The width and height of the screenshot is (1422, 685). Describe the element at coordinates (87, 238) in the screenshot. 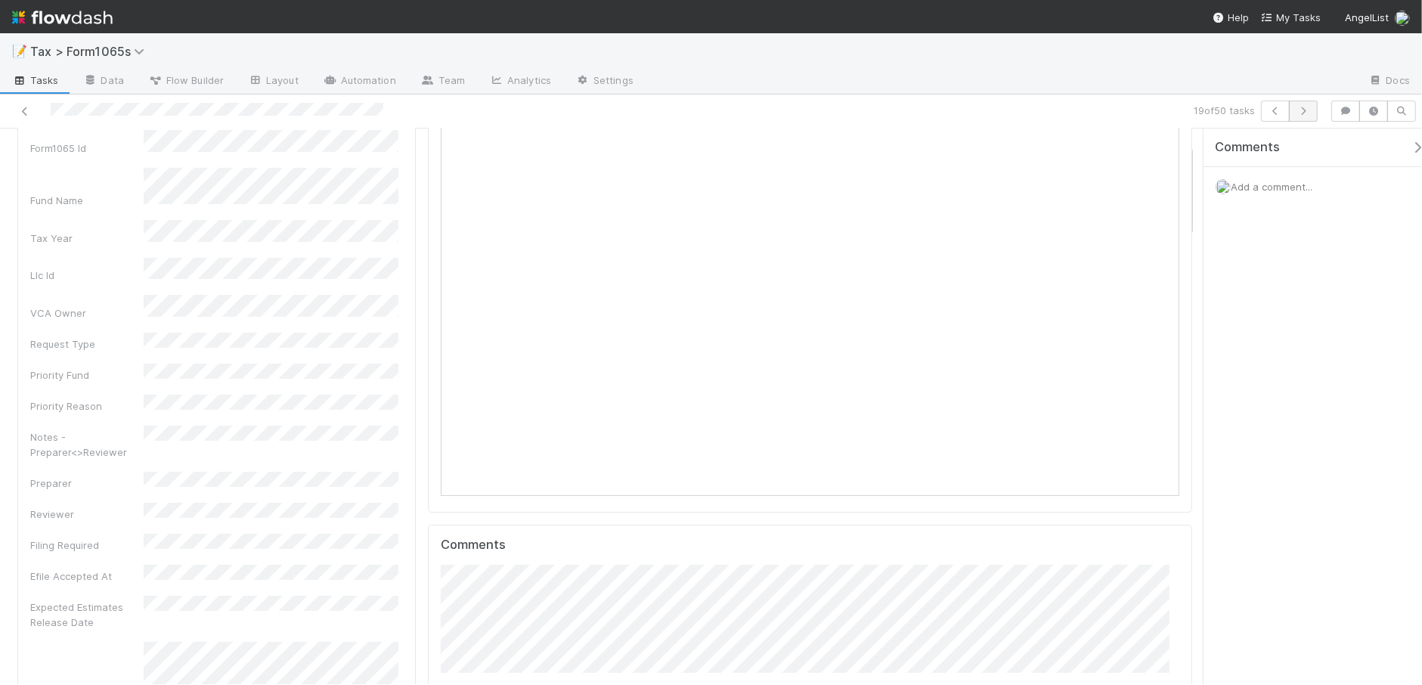

I see `div: Tax Year` at that location.